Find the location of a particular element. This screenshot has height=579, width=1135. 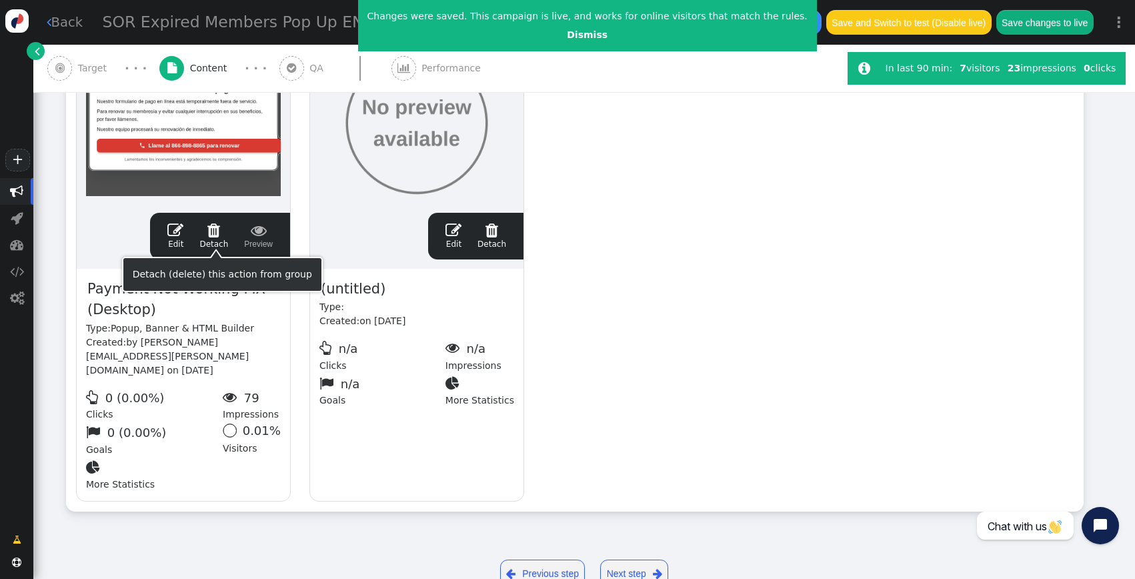

button: Save and Switch to test (Disable live) is located at coordinates (909, 22).